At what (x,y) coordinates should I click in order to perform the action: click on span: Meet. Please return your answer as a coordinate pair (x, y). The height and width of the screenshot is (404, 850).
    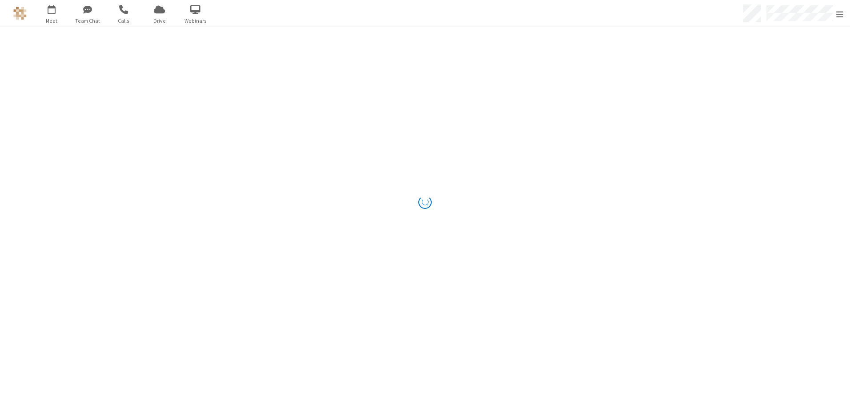
    Looking at the image, I should click on (51, 21).